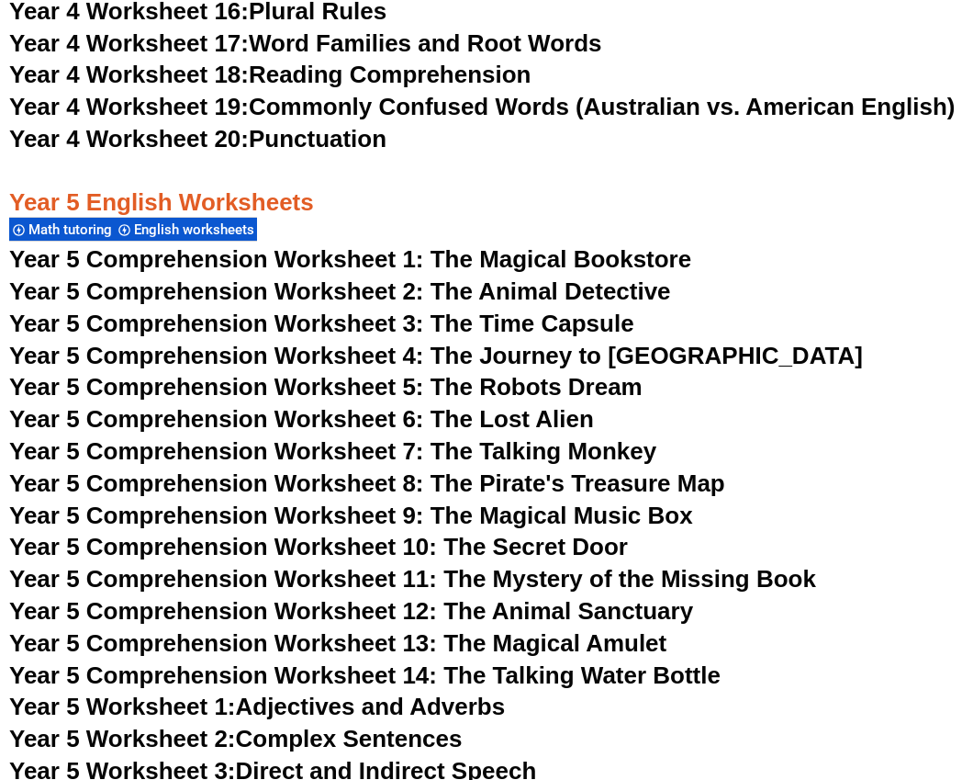 This screenshot has height=780, width=973. What do you see at coordinates (257, 706) in the screenshot?
I see `a: Year 5 Worksheet 1:Adjectives and Adverbs` at bounding box center [257, 706].